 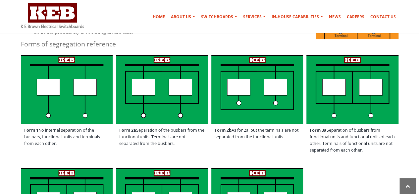 I want to click on strong: Form 2a, so click(x=127, y=130).